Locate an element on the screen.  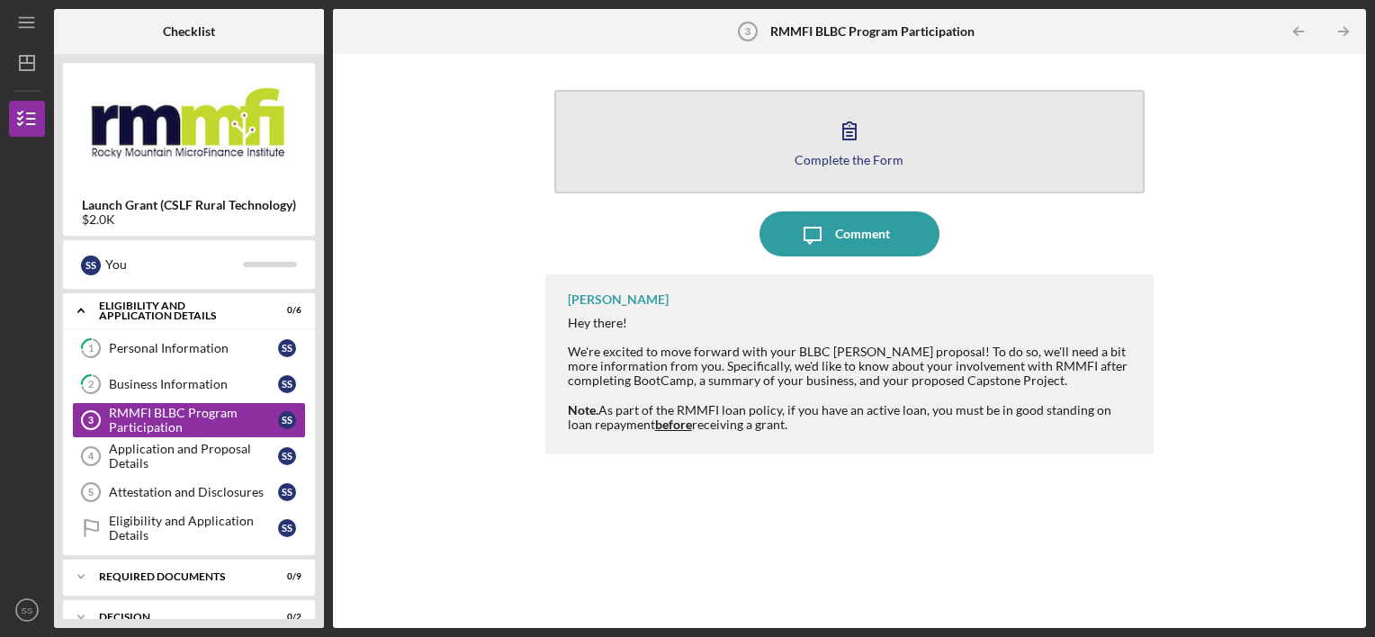
b: Checklist is located at coordinates (189, 31).